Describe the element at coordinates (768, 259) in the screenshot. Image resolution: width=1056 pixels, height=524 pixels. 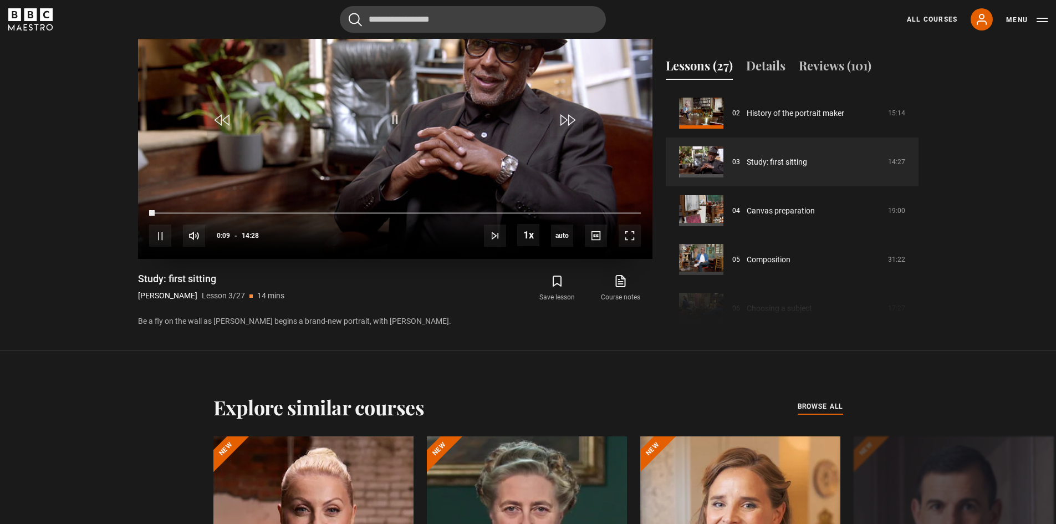
I see `a: Composition` at that location.